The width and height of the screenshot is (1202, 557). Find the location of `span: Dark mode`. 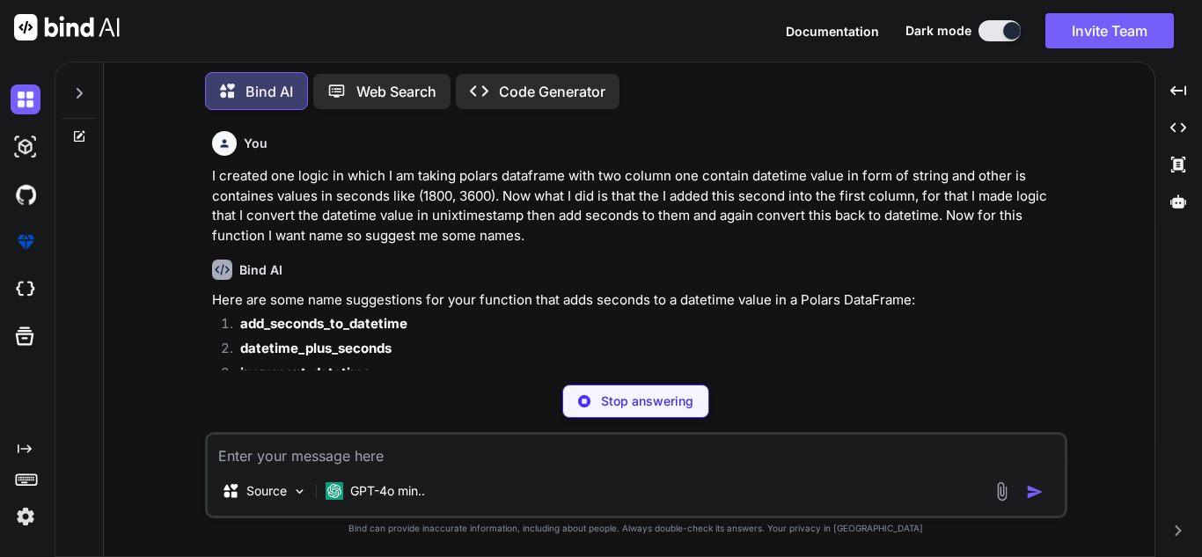

span: Dark mode is located at coordinates (938, 31).